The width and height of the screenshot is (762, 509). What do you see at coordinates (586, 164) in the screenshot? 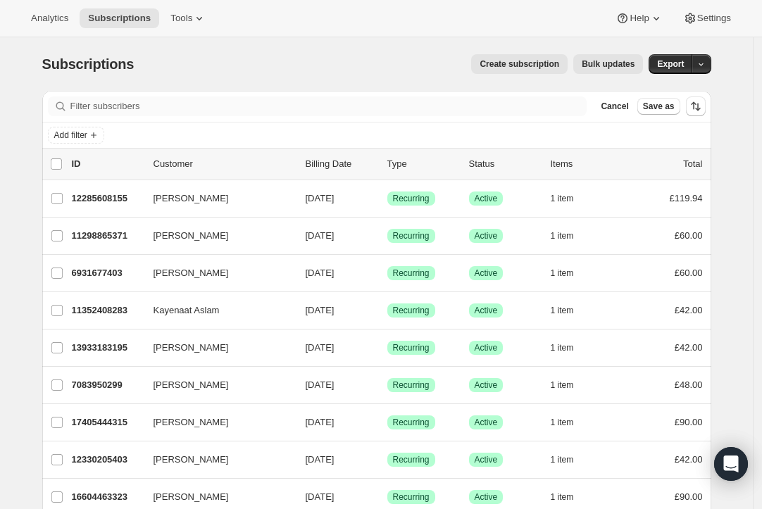
I see `div: Items` at bounding box center [586, 164].